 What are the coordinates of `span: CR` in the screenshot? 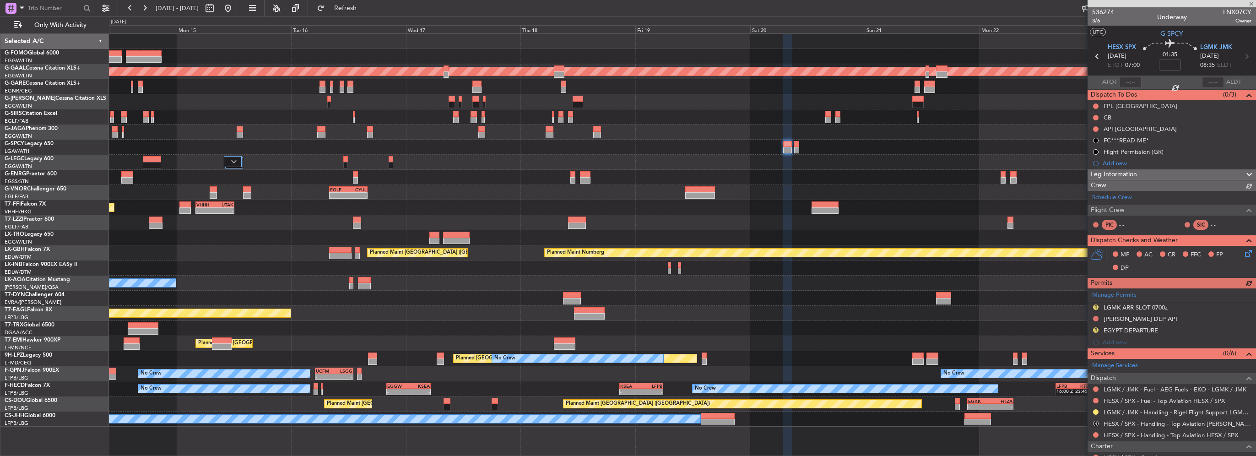 It's located at (1171, 255).